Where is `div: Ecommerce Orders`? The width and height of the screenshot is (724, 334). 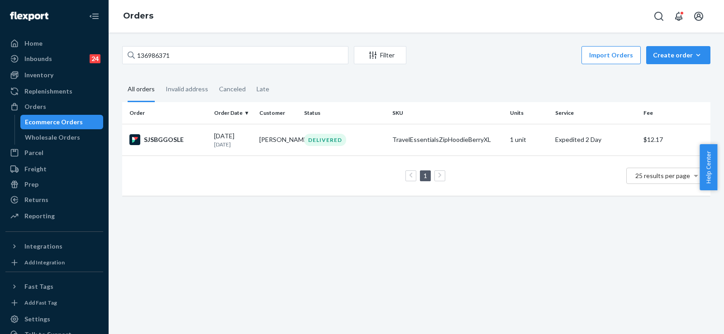
div: Ecommerce Orders is located at coordinates (54, 122).